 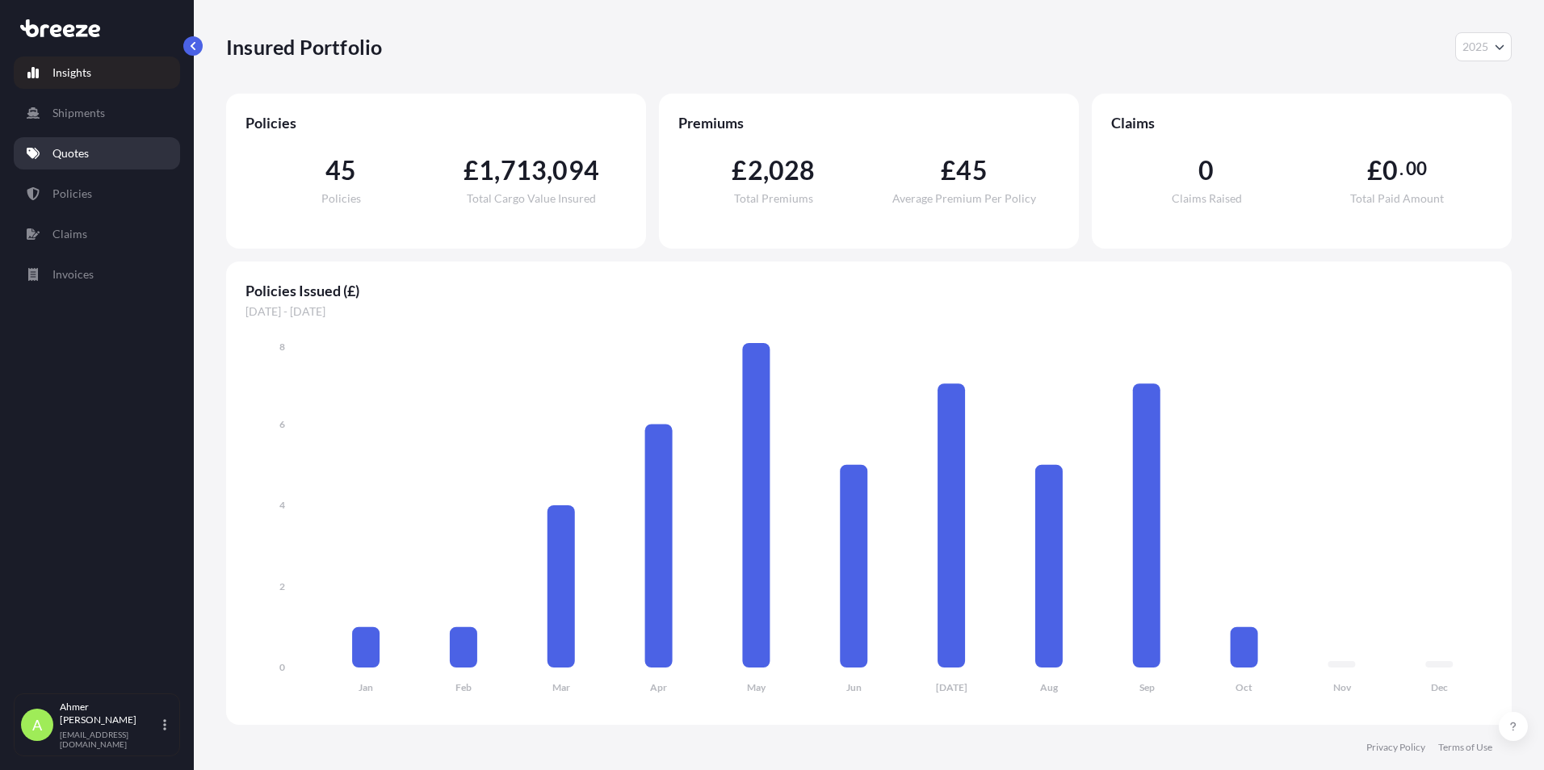 I want to click on tspan: Aug, so click(x=1049, y=687).